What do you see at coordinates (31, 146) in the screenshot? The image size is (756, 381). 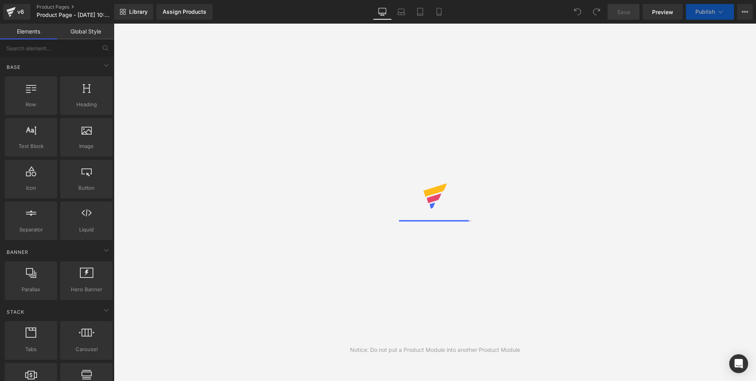 I see `span: Text Block` at bounding box center [31, 146].